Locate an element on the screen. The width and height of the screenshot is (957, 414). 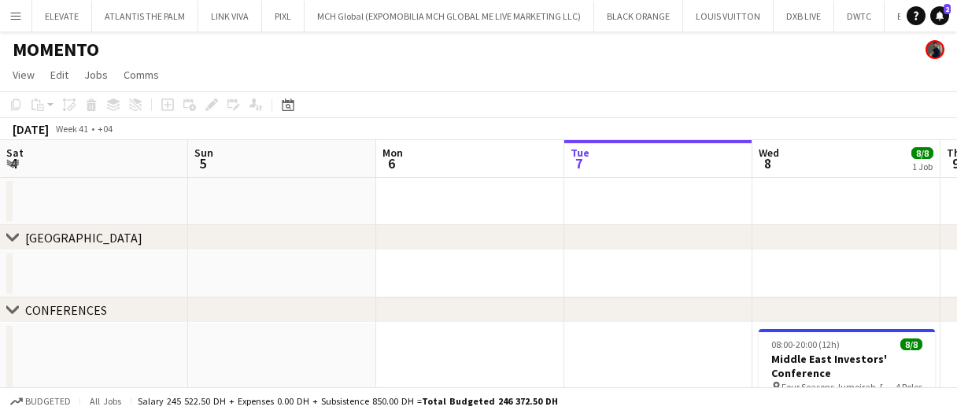
div: 1 Job is located at coordinates (922, 166).